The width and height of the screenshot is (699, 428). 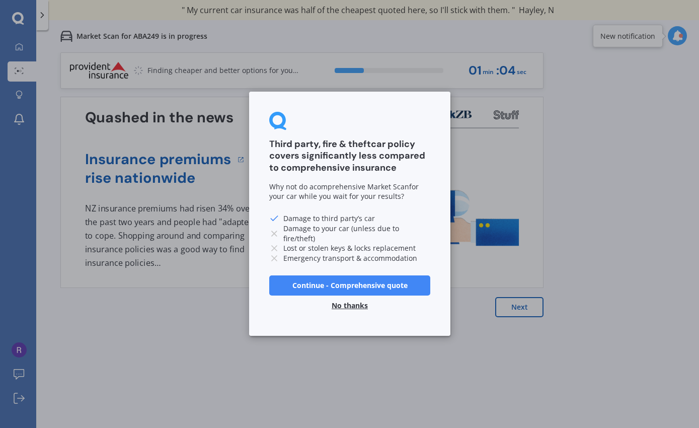 I want to click on h3: Third party, fire & theft car policy covers significantly less compared to comprehensive insurance, so click(x=350, y=156).